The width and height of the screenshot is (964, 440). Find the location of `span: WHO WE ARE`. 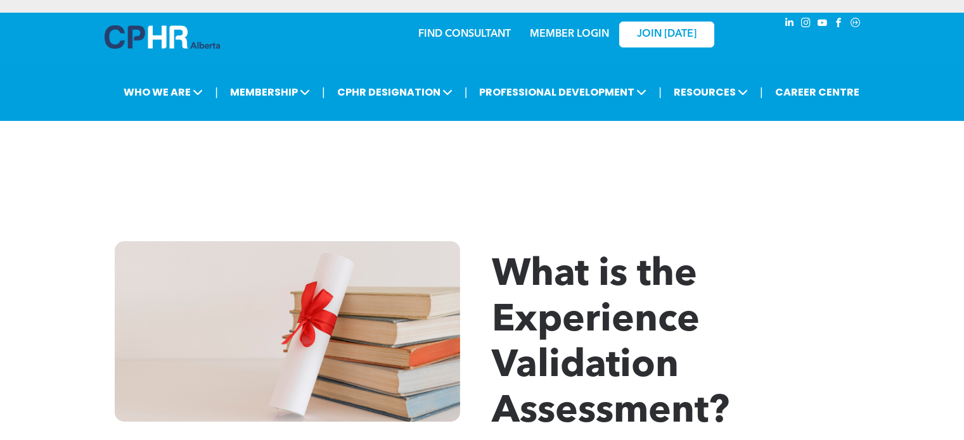

span: WHO WE ARE is located at coordinates (163, 92).